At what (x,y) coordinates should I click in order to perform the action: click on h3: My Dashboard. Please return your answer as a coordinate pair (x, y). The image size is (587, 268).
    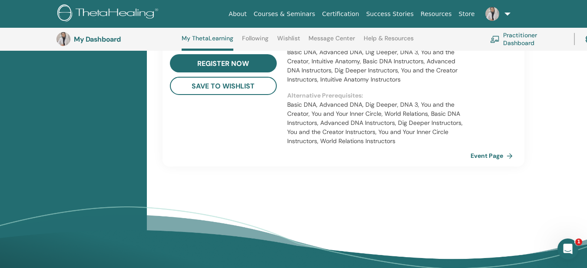
    Looking at the image, I should click on (117, 39).